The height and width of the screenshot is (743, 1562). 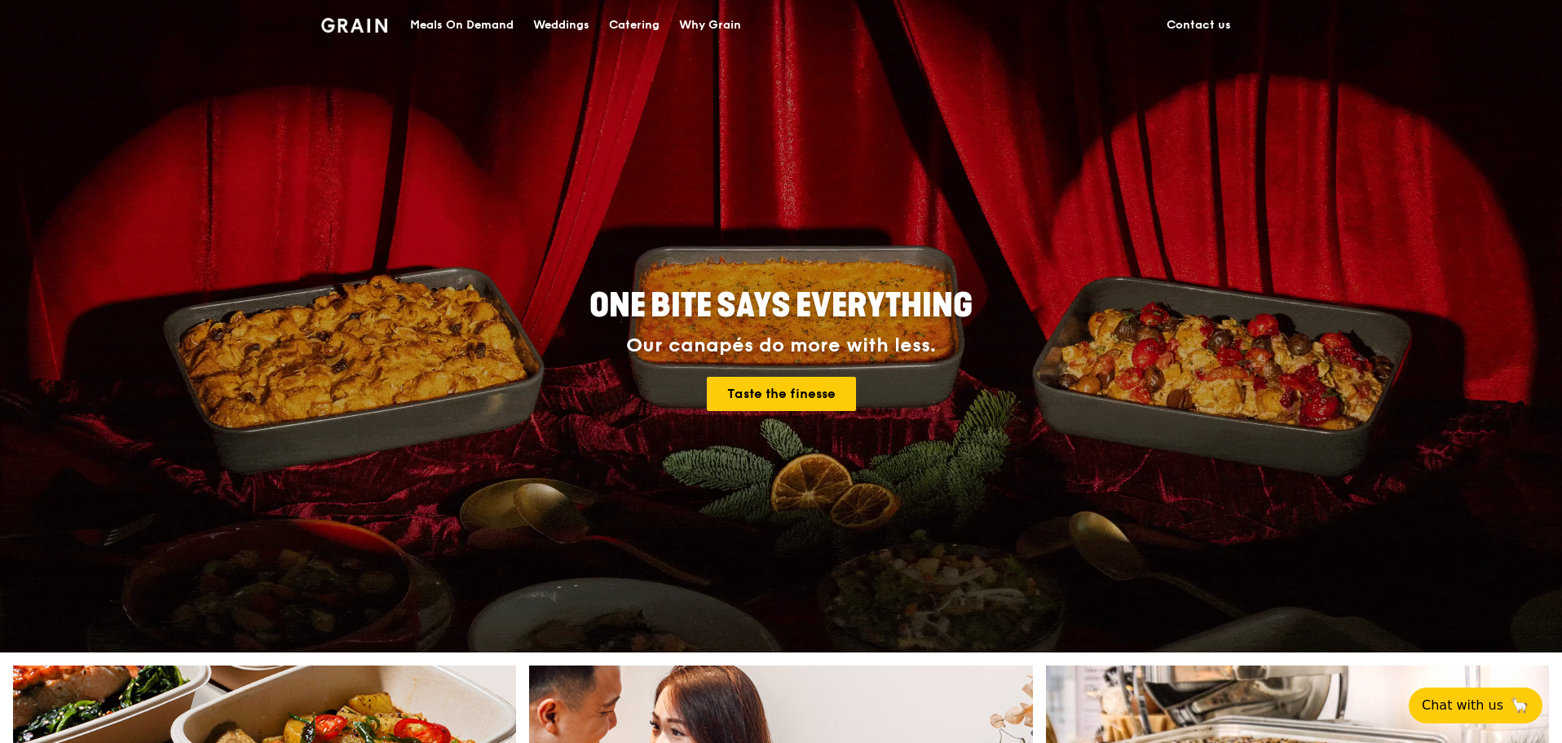 What do you see at coordinates (634, 25) in the screenshot?
I see `a: Catering` at bounding box center [634, 25].